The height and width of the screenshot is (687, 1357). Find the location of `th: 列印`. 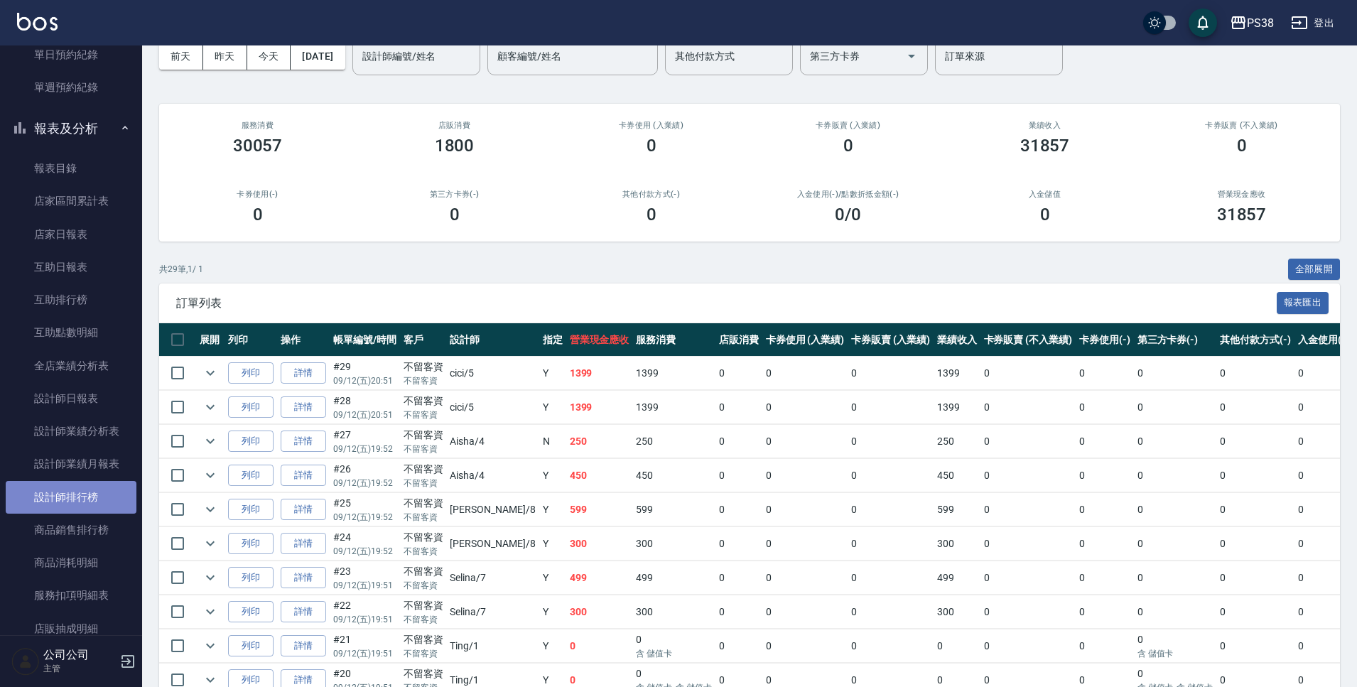

th: 列印 is located at coordinates (251, 340).